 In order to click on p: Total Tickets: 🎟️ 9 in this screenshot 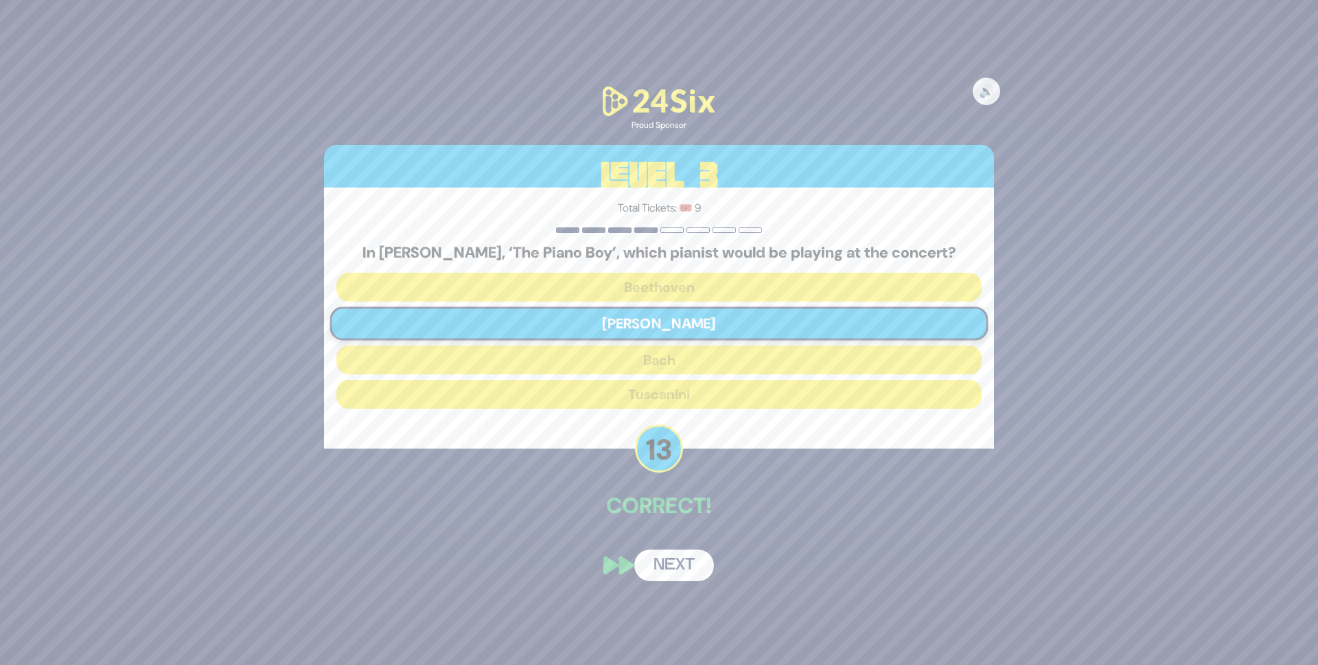, I will do `click(659, 208)`.